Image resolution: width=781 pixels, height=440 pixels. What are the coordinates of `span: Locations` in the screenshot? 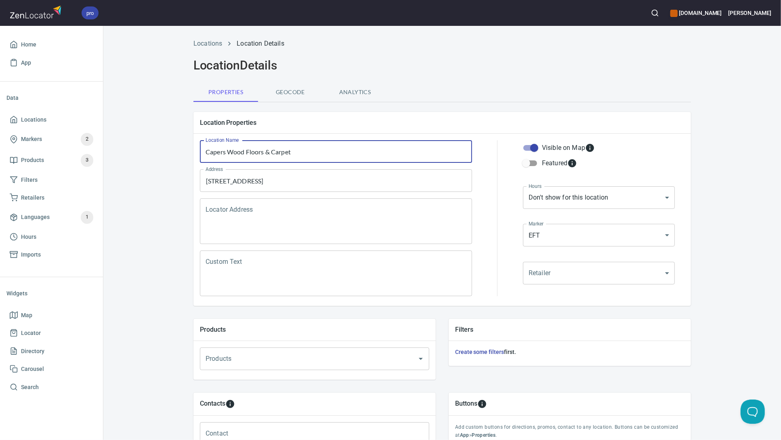 It's located at (34, 120).